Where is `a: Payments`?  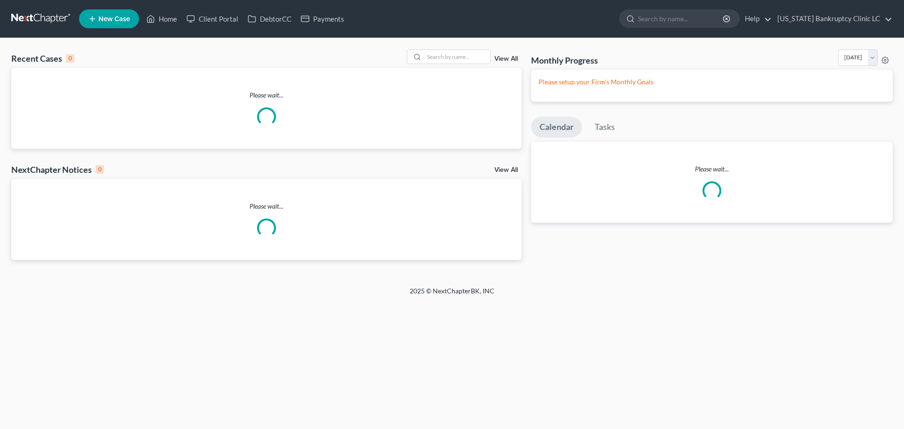
a: Payments is located at coordinates (323, 19).